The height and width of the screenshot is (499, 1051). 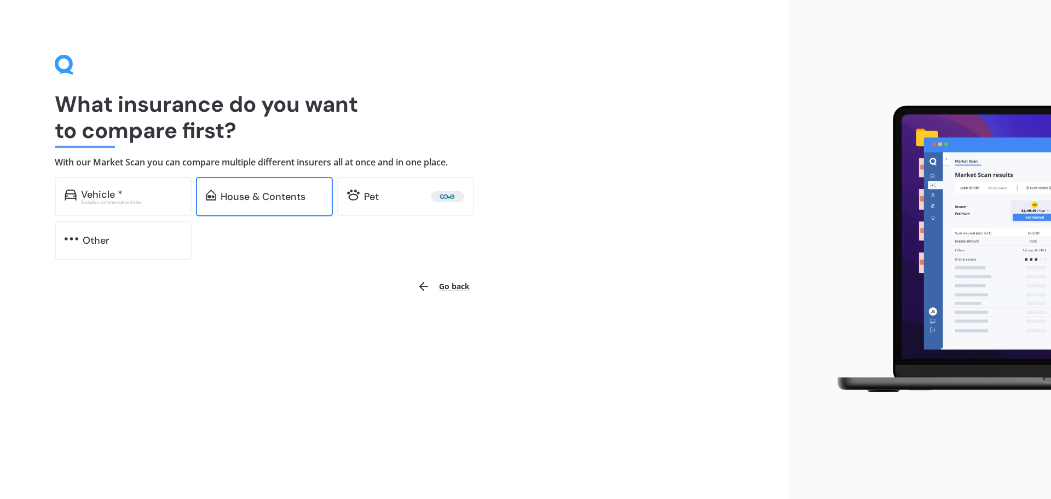 What do you see at coordinates (96, 240) in the screenshot?
I see `div: Other` at bounding box center [96, 240].